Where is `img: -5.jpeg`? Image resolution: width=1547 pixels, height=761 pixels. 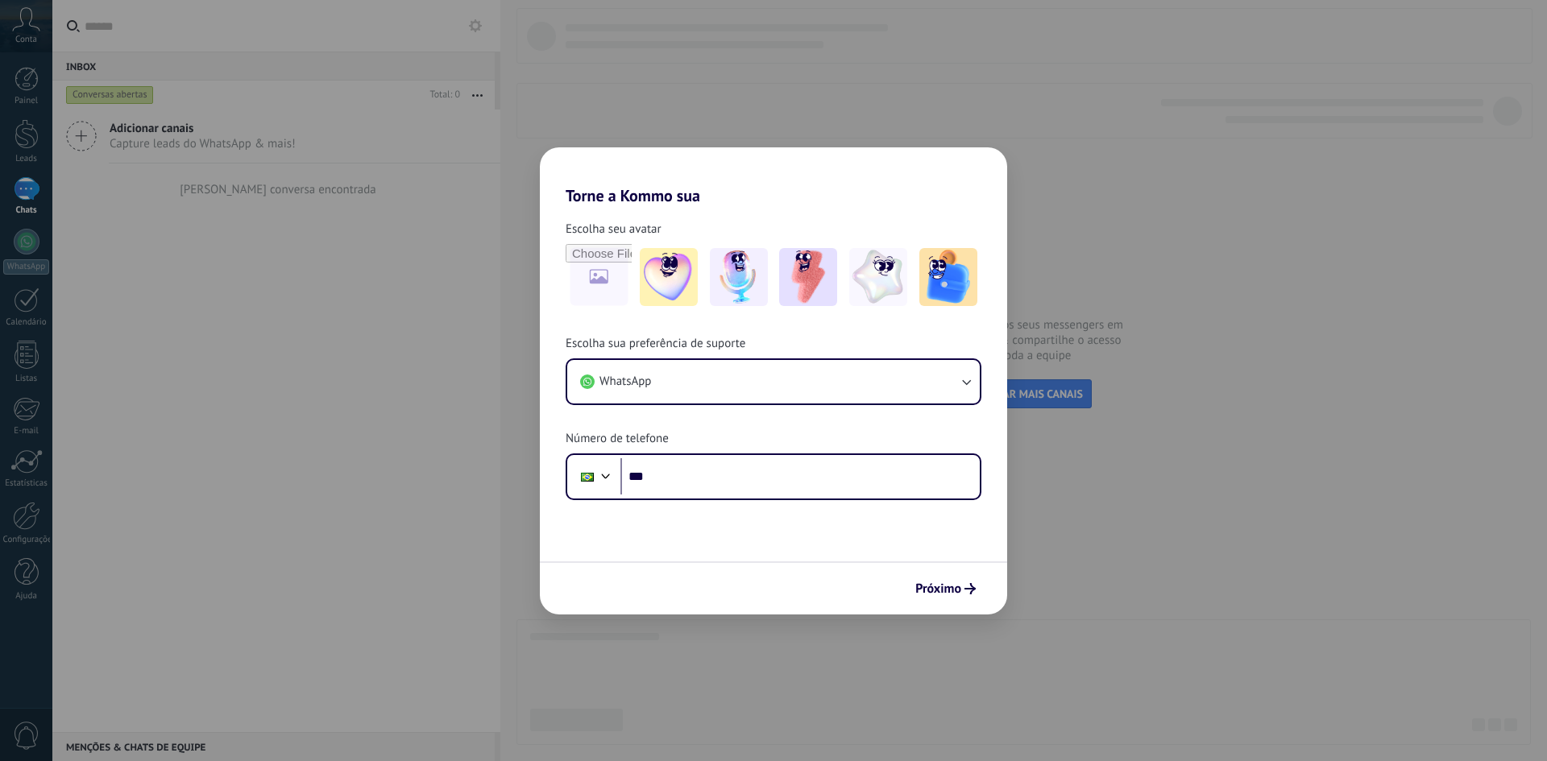 img: -5.jpeg is located at coordinates (948, 277).